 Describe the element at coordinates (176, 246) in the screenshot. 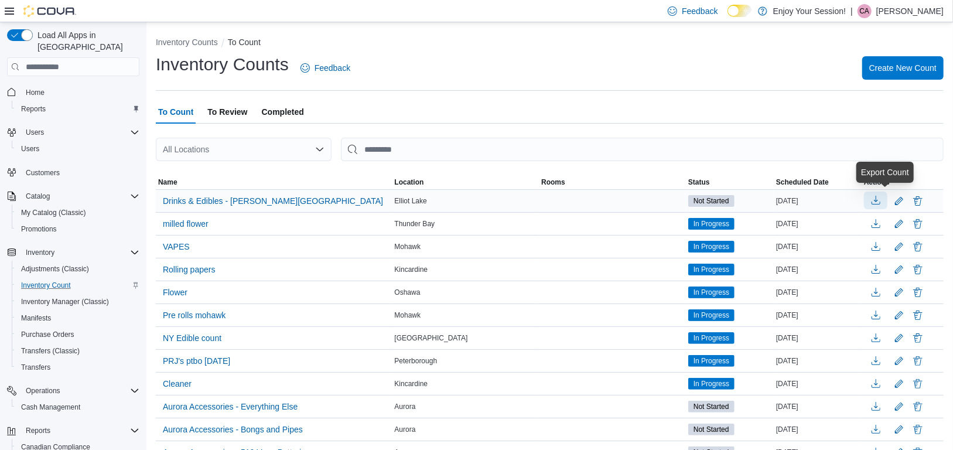

I see `button: VAPES` at that location.